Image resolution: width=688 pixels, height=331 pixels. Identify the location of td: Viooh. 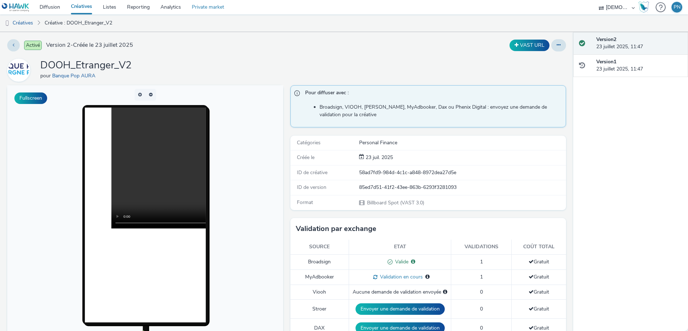
(319, 292).